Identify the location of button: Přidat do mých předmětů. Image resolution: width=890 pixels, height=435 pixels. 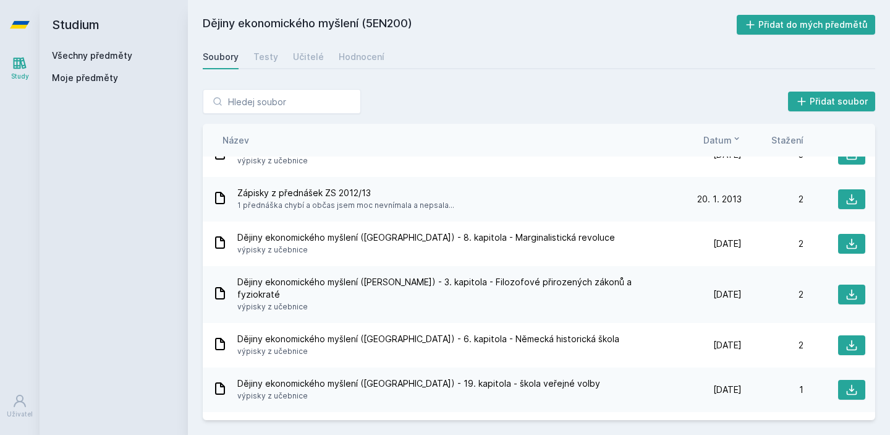
(806, 25).